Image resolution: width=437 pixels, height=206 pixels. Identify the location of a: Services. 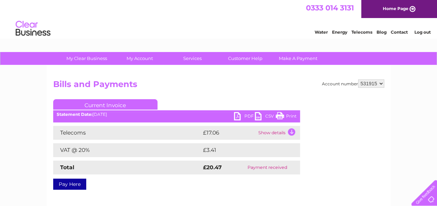
(192, 58).